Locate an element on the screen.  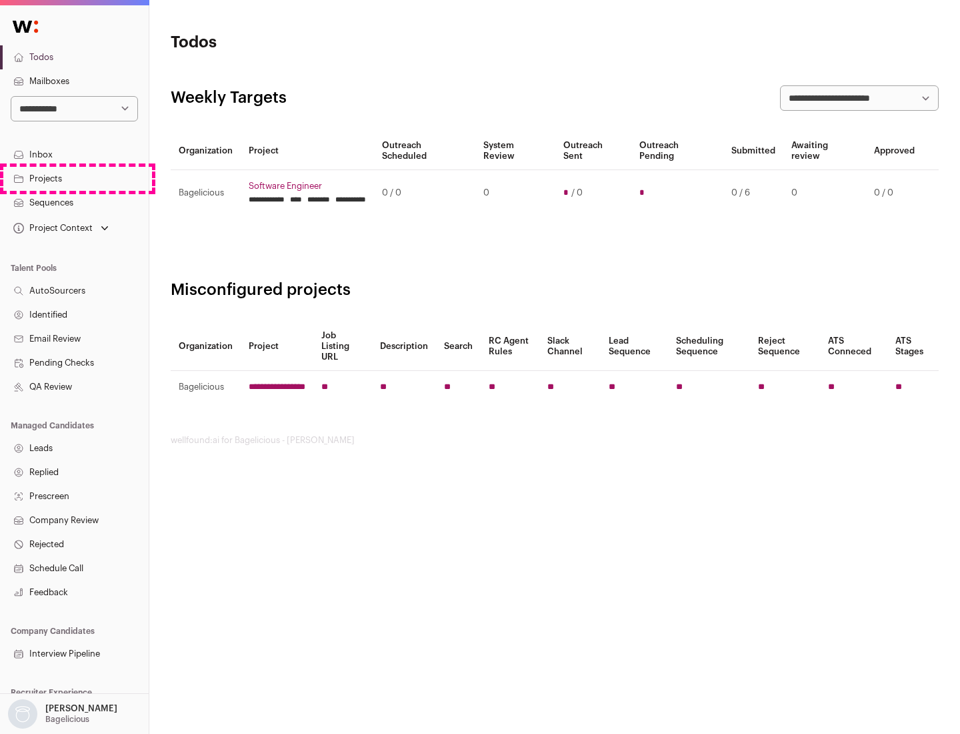
h2: Weekly Targets is located at coordinates (229, 98).